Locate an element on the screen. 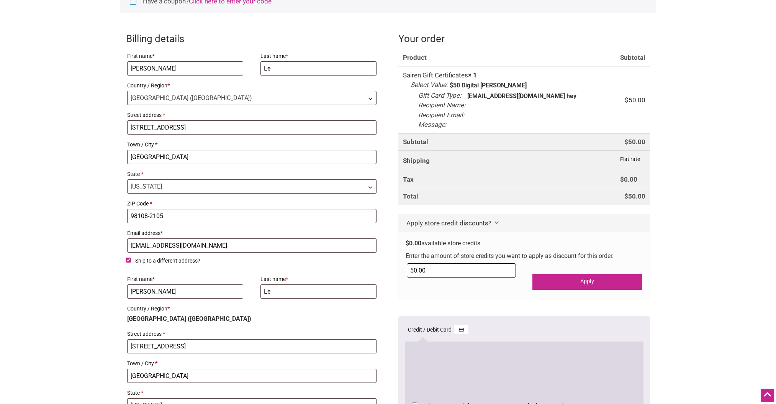 Image resolution: width=776 pixels, height=404 pixels. label: Flat rate is located at coordinates (630, 159).